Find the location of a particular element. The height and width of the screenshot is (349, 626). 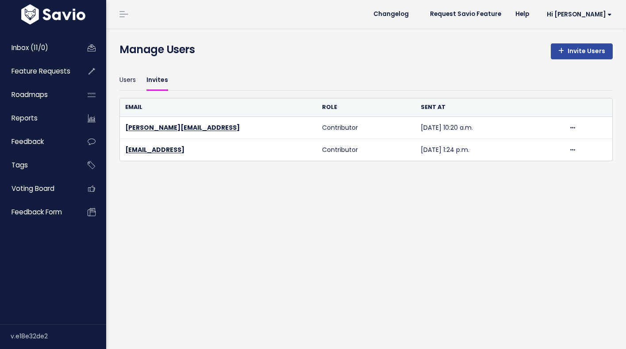

a: Feedback form is located at coordinates (38, 212).